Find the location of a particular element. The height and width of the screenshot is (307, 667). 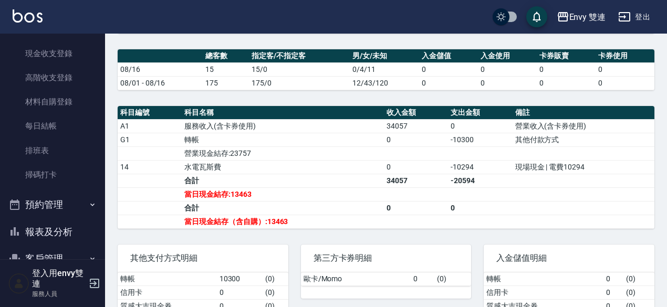

th: 科目名稱 is located at coordinates (282, 113).